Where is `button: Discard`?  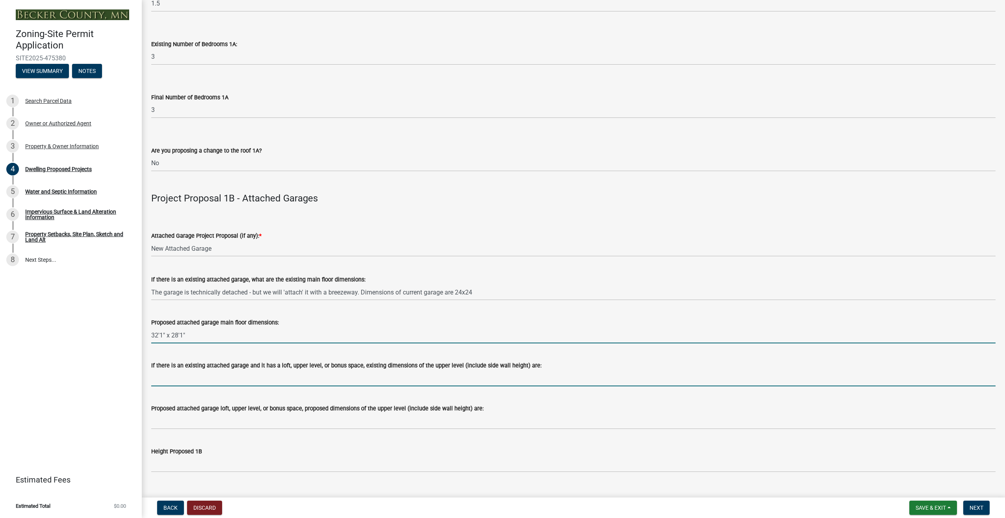
button: Discard is located at coordinates (204, 507).